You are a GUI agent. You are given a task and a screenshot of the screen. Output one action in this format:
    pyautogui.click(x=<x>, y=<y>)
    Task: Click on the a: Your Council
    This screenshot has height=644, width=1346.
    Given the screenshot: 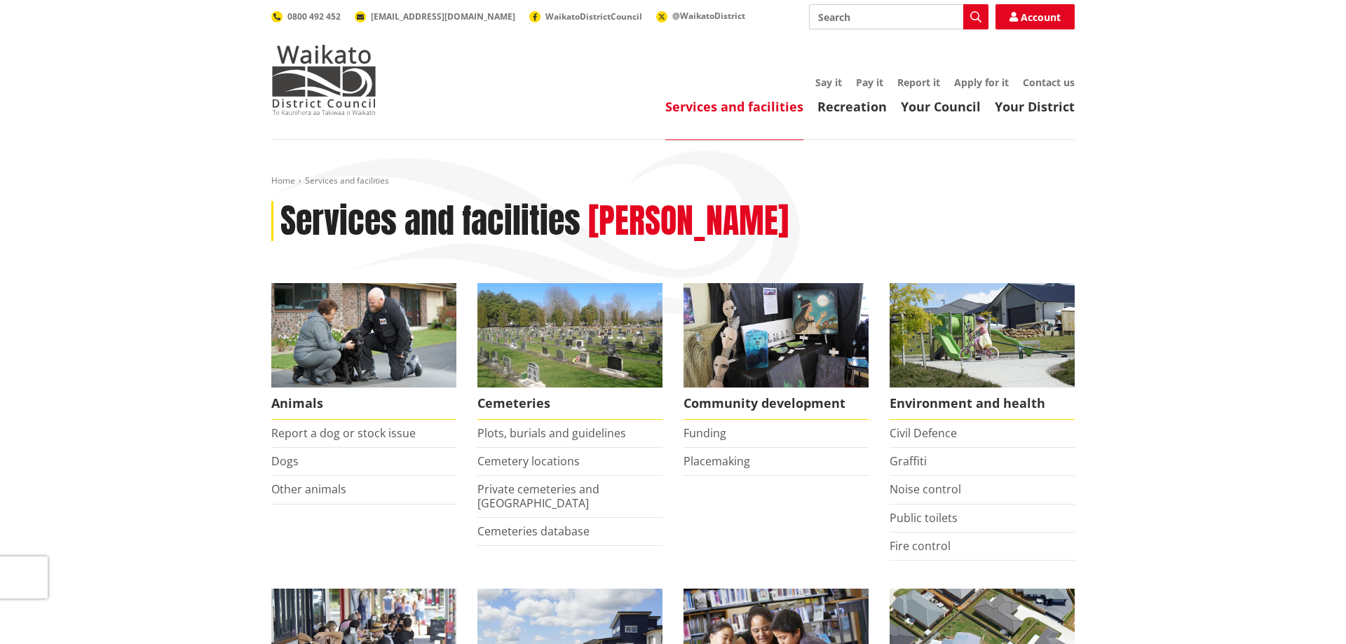 What is the action you would take?
    pyautogui.click(x=941, y=107)
    